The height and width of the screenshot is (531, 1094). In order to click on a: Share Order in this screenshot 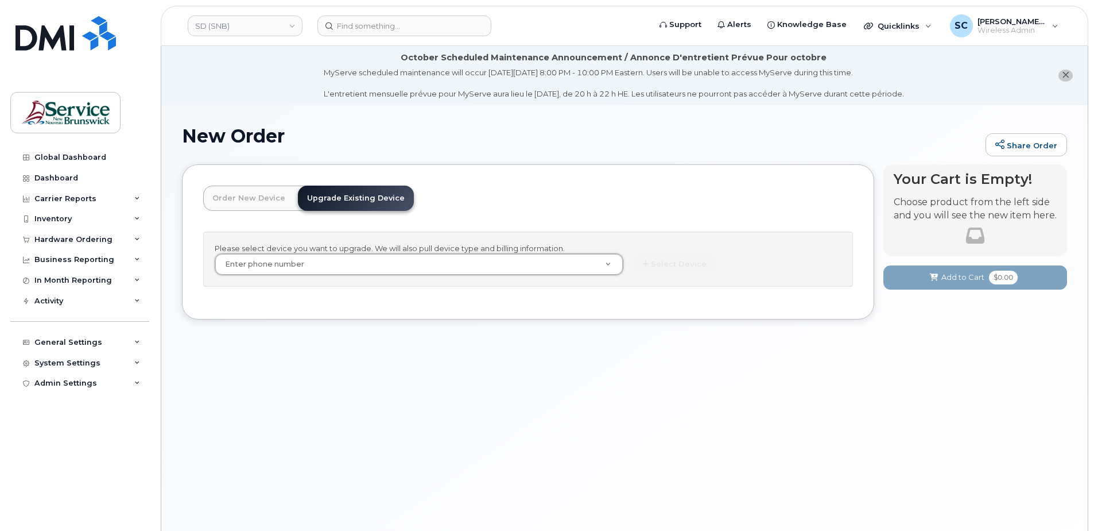, I will do `click(1027, 145)`.